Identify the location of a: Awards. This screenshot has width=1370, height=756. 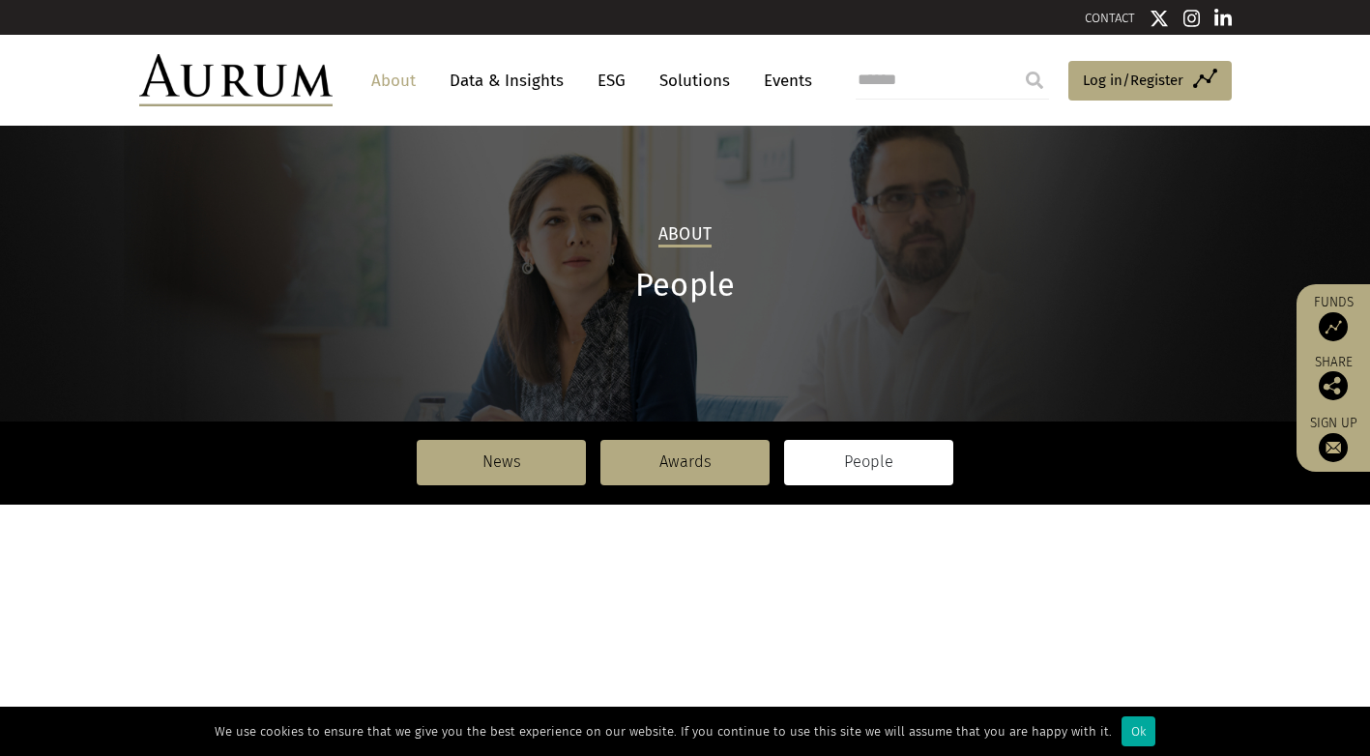
(685, 462).